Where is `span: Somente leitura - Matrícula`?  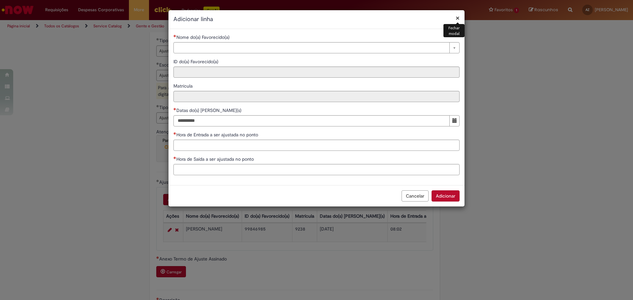 span: Somente leitura - Matrícula is located at coordinates (184, 86).